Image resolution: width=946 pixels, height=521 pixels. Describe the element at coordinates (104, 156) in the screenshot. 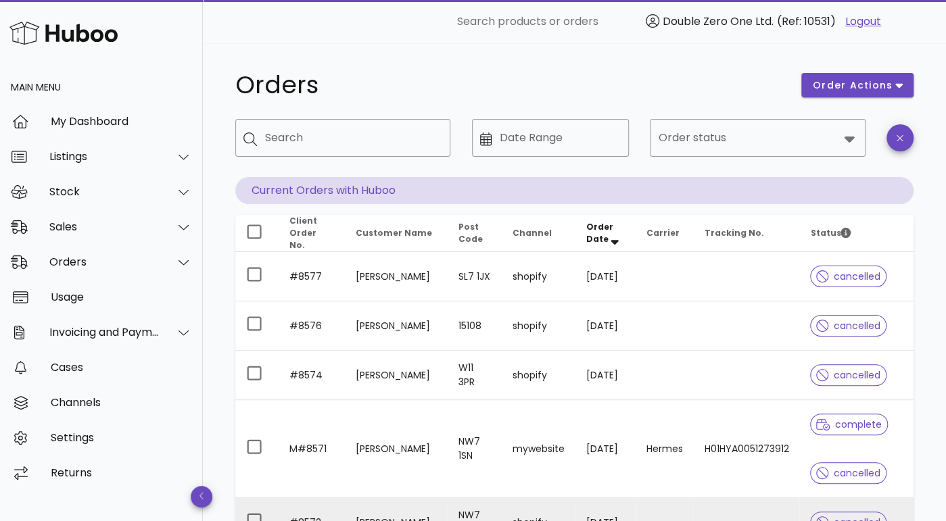

I see `div: Listings` at that location.